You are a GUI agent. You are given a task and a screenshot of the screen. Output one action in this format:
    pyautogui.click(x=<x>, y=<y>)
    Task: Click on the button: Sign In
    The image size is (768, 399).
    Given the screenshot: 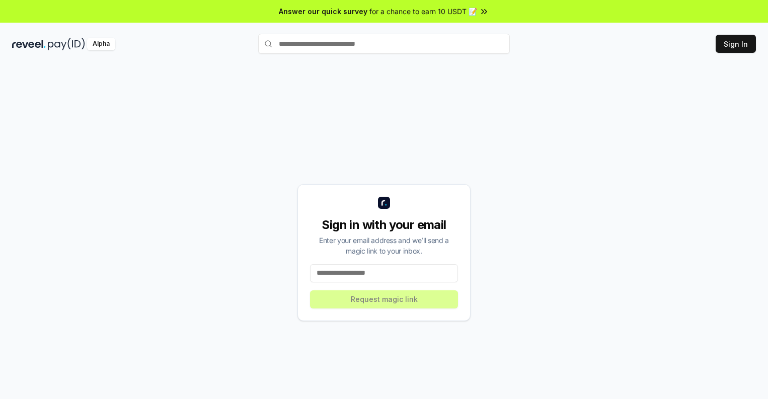 What is the action you would take?
    pyautogui.click(x=736, y=44)
    